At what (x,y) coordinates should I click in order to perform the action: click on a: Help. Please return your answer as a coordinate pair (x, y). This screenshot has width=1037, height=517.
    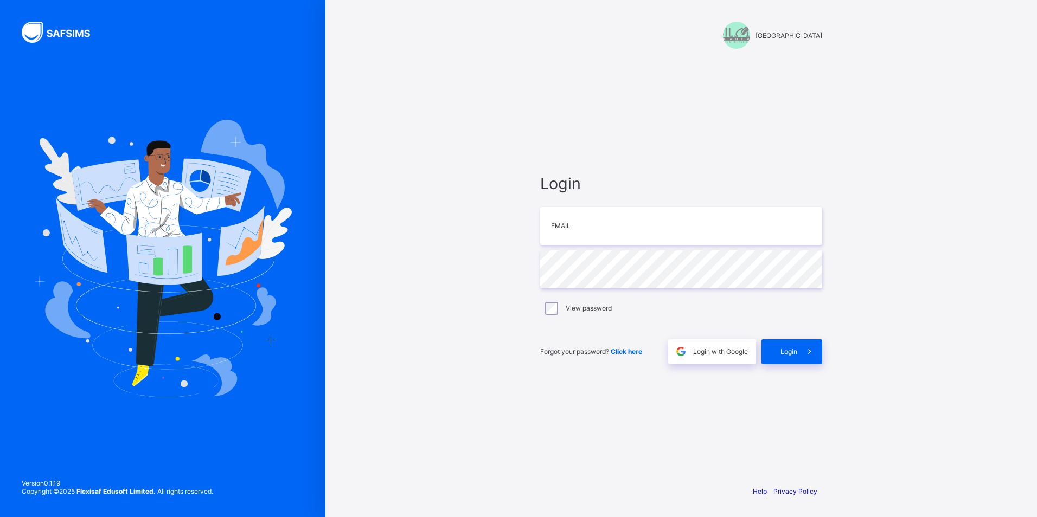
    Looking at the image, I should click on (760, 491).